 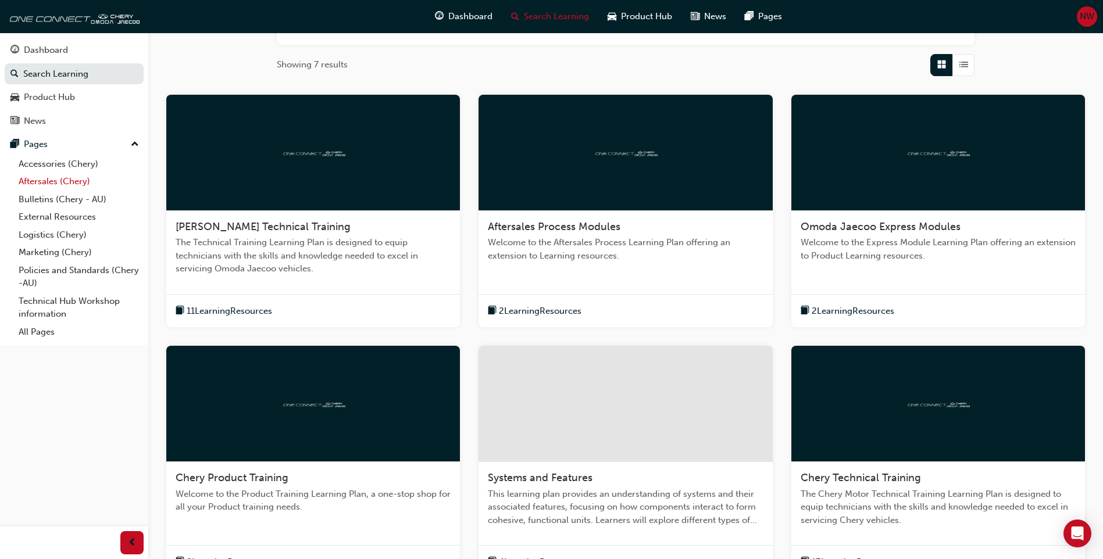 I want to click on div: Product Hub, so click(x=49, y=97).